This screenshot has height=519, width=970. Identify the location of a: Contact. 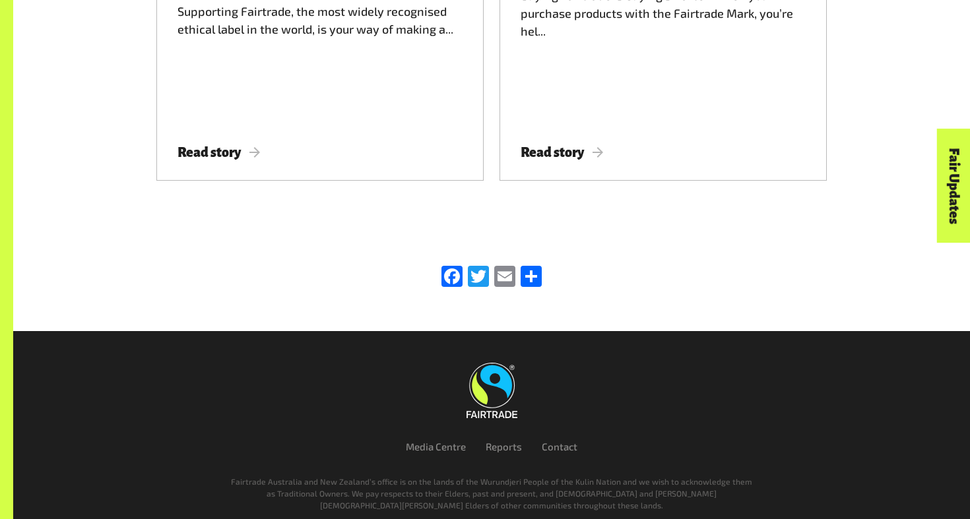
(560, 447).